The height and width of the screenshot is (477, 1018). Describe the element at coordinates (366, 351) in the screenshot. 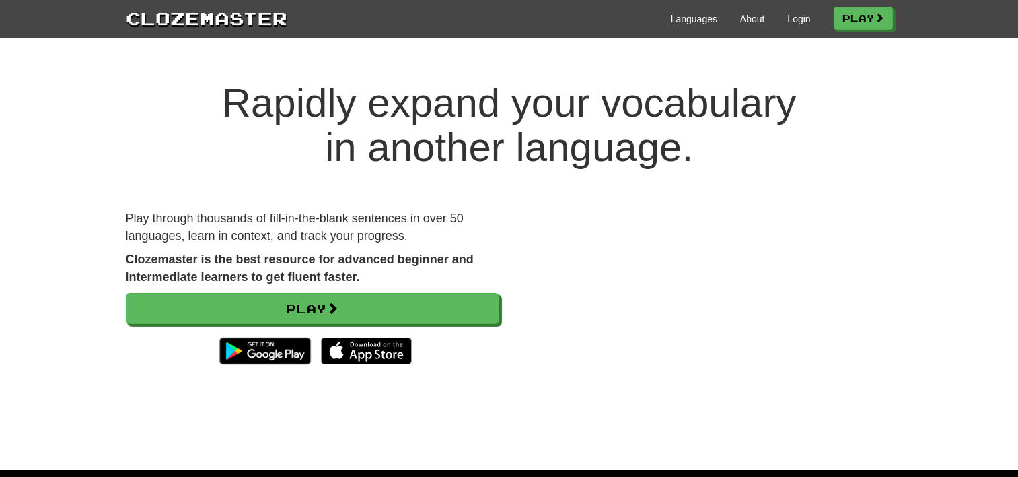

I see `img: Download_on_the_App_Store_Badge_US-UK_135x40-25178aeef6eb6b83b96f5f2d004eda3bffbb37122de64afbaef7...` at that location.